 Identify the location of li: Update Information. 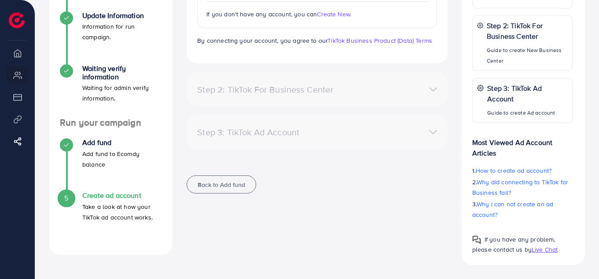
(111, 38).